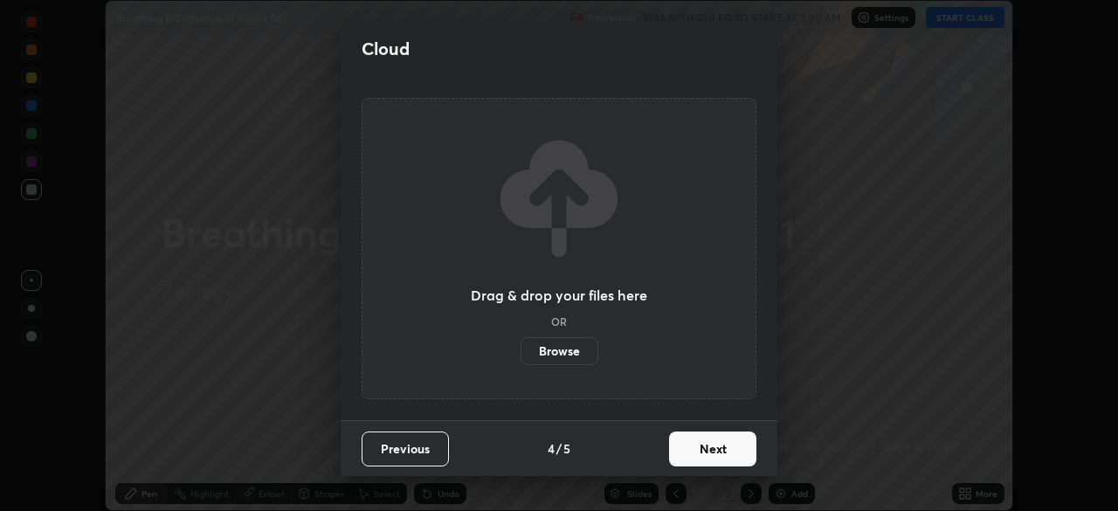 This screenshot has height=511, width=1118. I want to click on h5: OR, so click(559, 321).